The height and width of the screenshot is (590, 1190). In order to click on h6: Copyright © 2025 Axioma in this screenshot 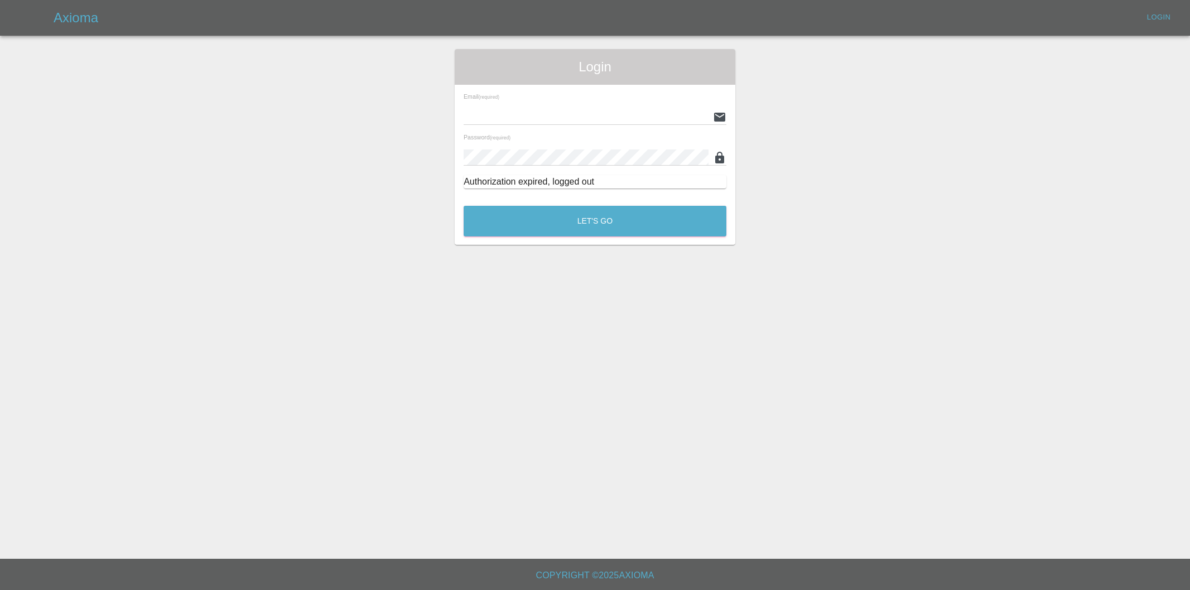, I will do `click(595, 576)`.